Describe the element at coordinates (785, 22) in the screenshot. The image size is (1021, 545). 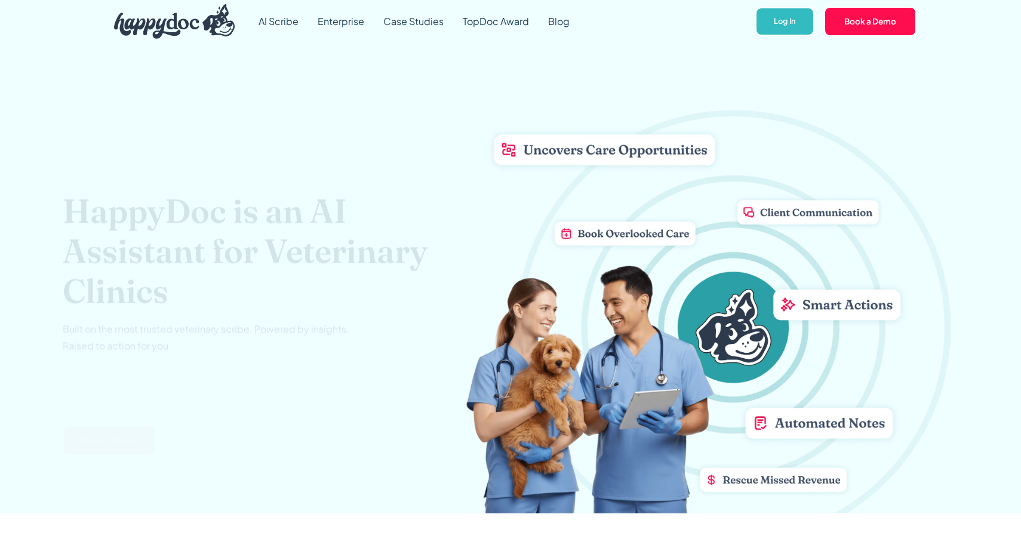
I see `a: Log In` at that location.